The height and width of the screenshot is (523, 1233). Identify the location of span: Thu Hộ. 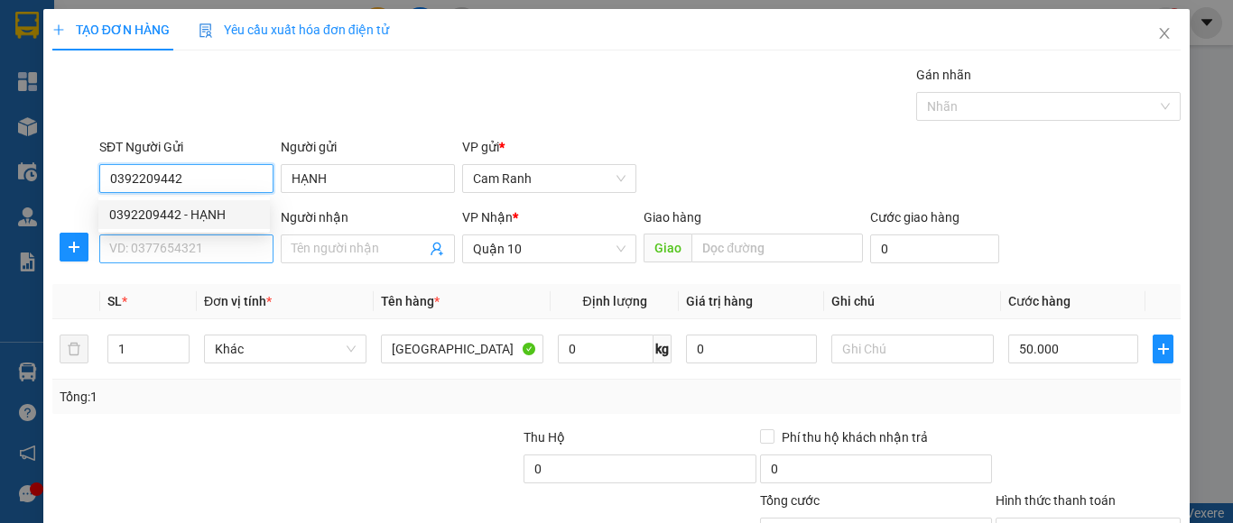
(544, 438).